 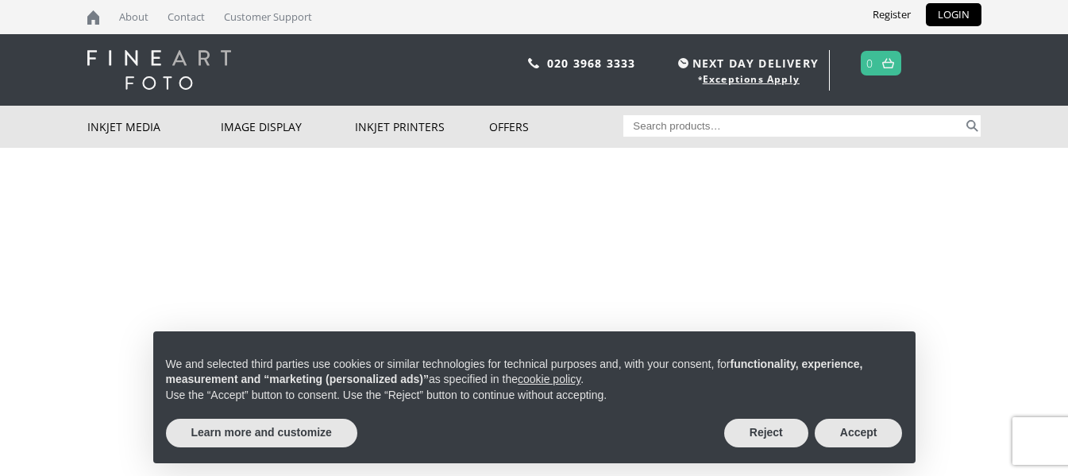 What do you see at coordinates (1044, 300) in the screenshot?
I see `div: next arrow` at bounding box center [1044, 300].